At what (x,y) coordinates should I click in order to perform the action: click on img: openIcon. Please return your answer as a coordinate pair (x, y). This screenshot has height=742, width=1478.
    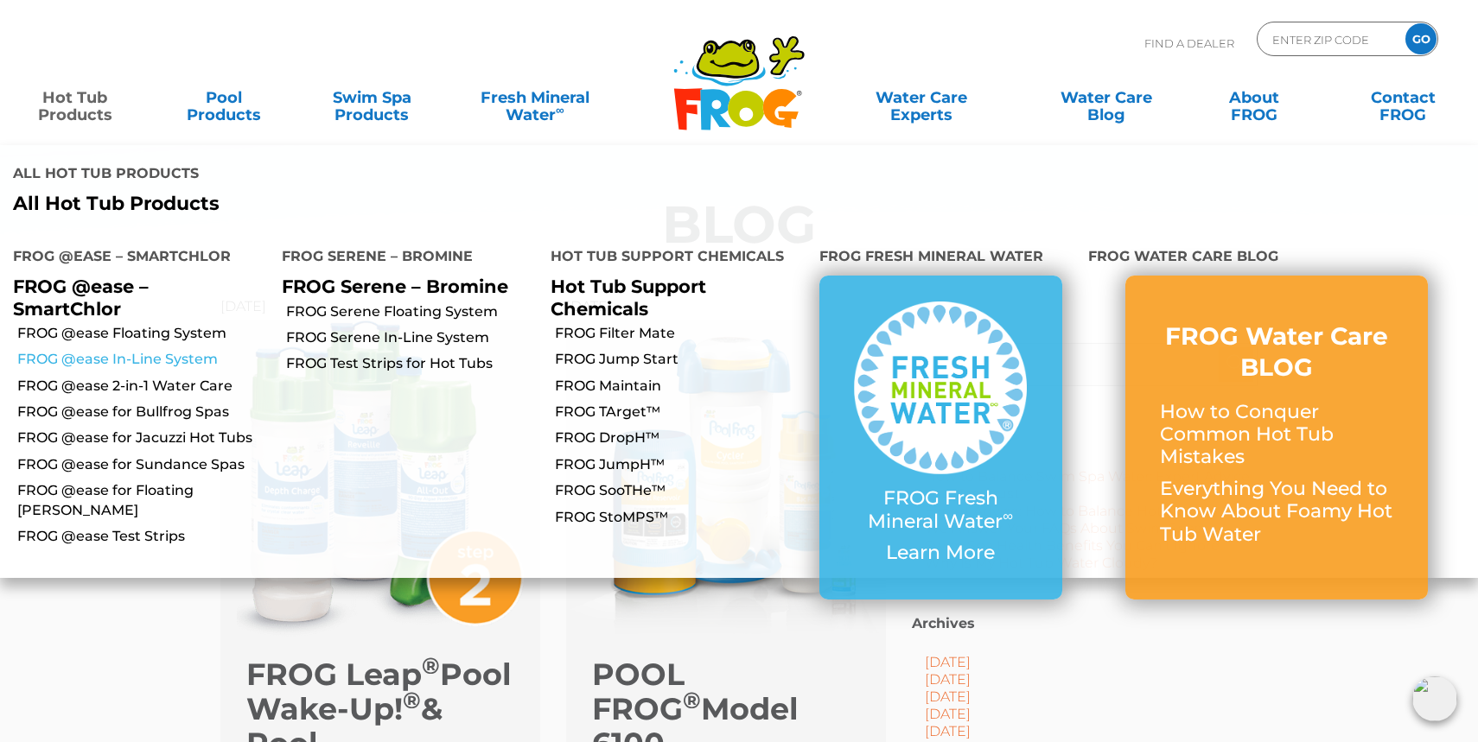
    Looking at the image, I should click on (1435, 699).